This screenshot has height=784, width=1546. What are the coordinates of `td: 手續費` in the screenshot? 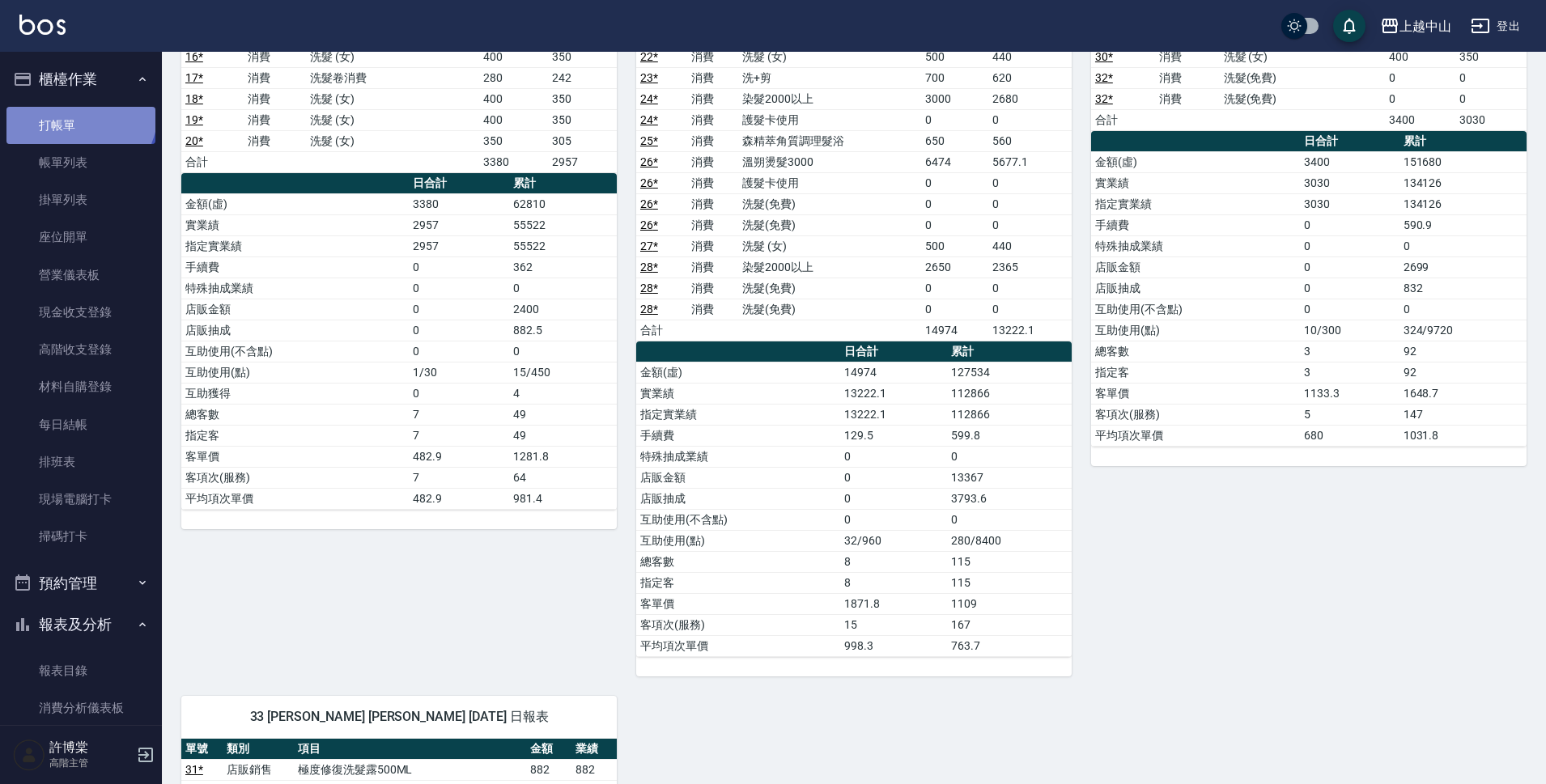 It's located at (294, 267).